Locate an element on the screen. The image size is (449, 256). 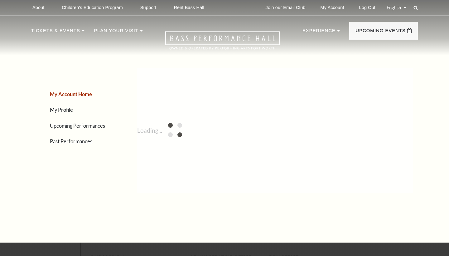
select: Select: is located at coordinates (397, 7).